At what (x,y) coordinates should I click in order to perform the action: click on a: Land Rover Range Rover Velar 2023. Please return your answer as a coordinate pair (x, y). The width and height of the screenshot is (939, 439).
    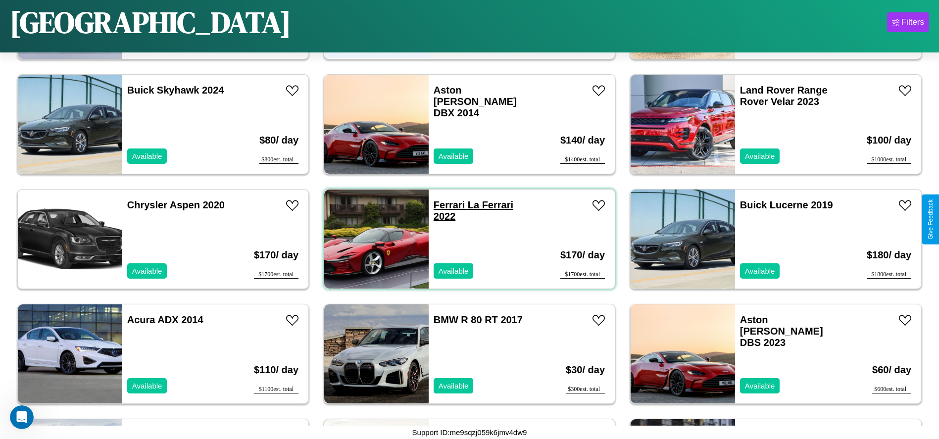
    Looking at the image, I should click on (784, 96).